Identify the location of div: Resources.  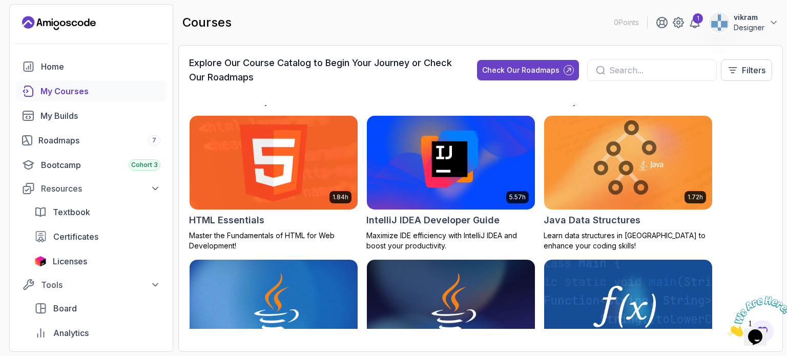
(100, 189).